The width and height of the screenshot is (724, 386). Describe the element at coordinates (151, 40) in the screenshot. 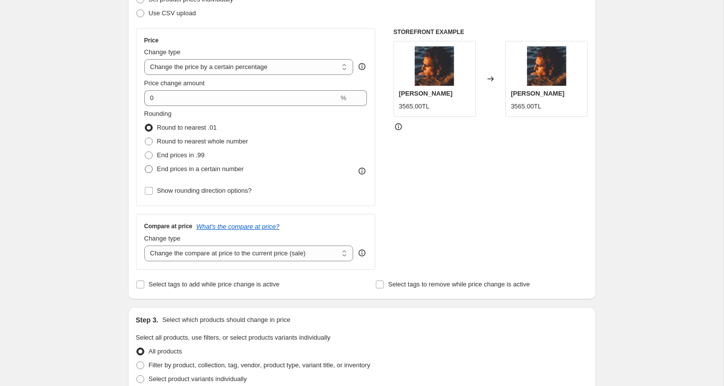

I see `h3: Price` at that location.